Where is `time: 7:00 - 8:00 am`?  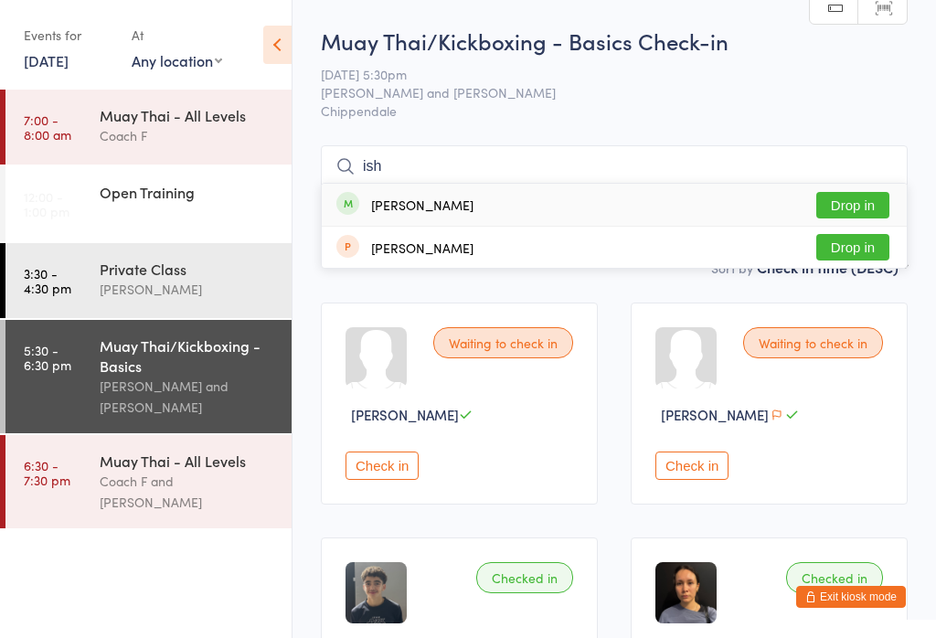 time: 7:00 - 8:00 am is located at coordinates (48, 127).